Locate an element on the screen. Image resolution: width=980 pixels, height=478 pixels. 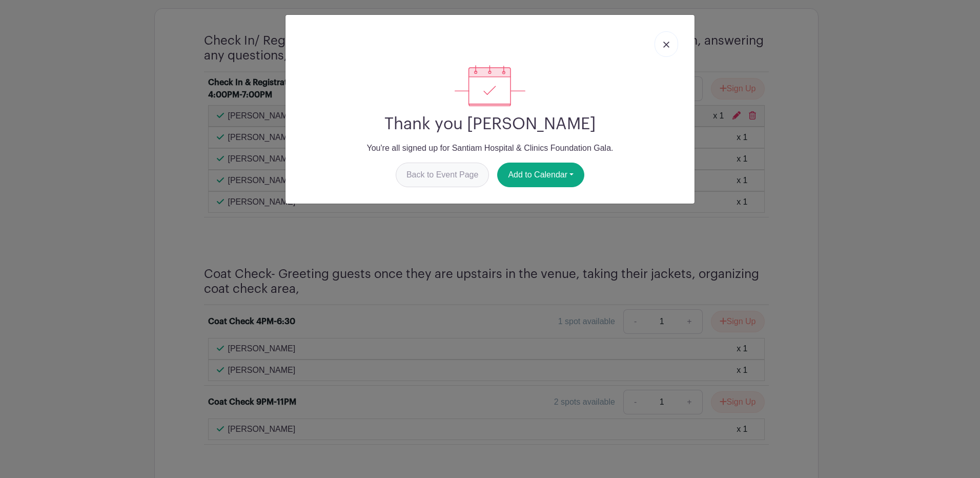
img: signup_complete-c468d5dda3e2740ee63a24cb0ba0d3ce5d8a4ecd24259e683200fb1569d990c8.svg is located at coordinates (490, 86).